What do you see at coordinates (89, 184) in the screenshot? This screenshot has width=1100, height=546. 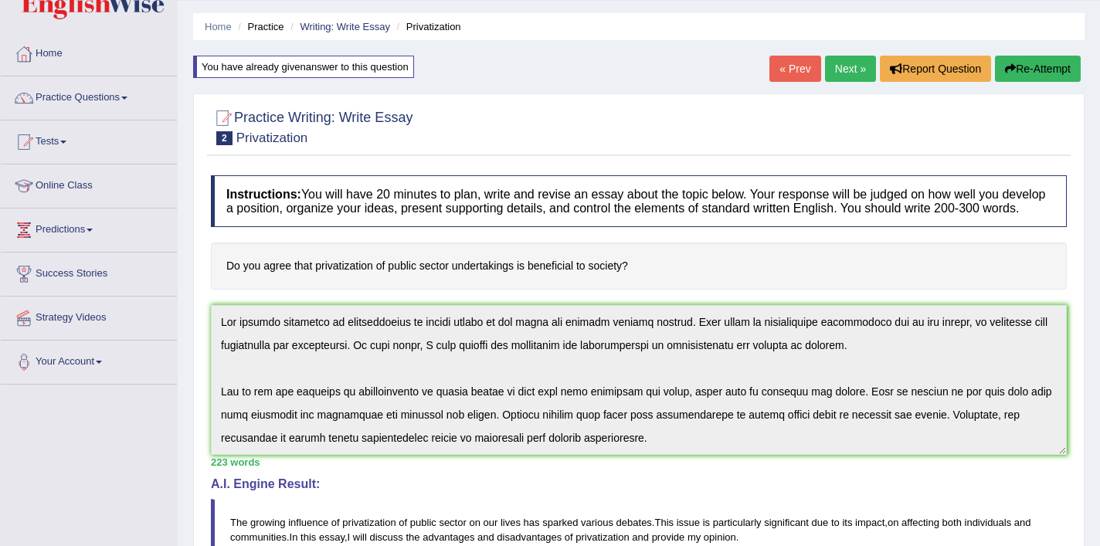 I see `a: Online Class` at bounding box center [89, 184].